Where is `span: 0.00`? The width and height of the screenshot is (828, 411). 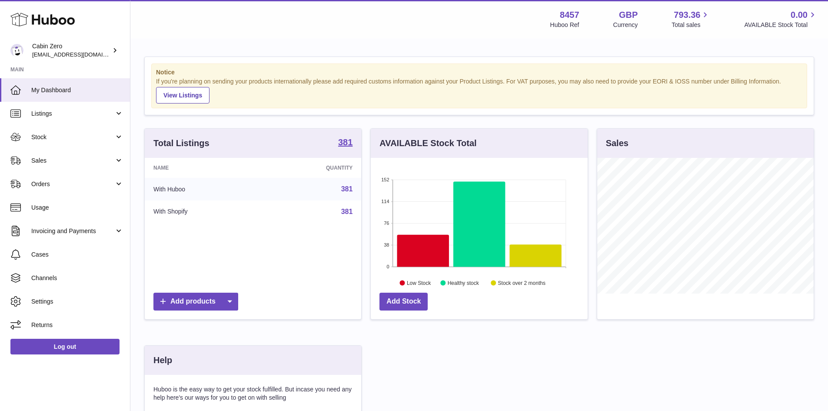
span: 0.00 is located at coordinates (799, 15).